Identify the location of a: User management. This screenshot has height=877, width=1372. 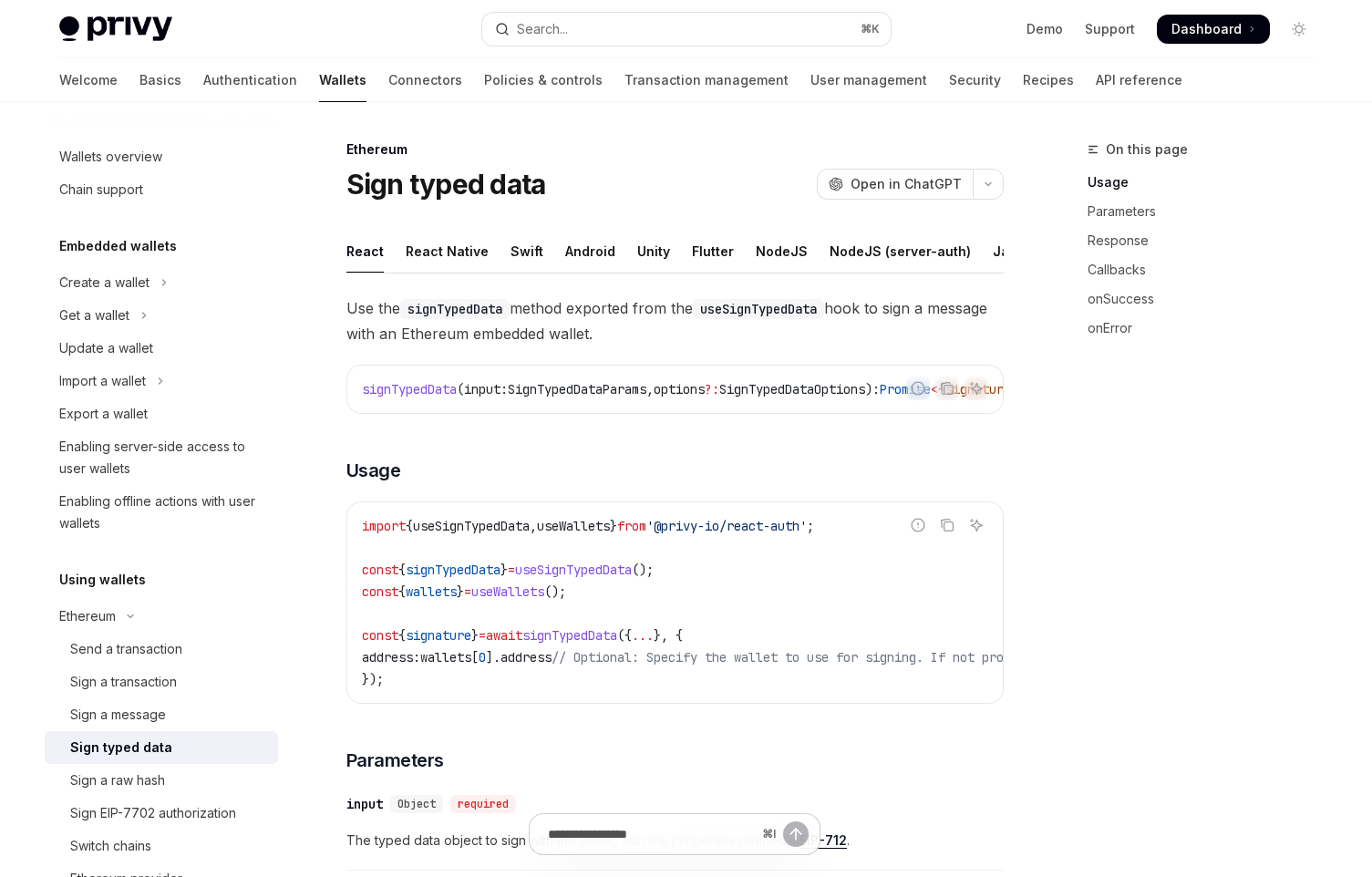
(869, 80).